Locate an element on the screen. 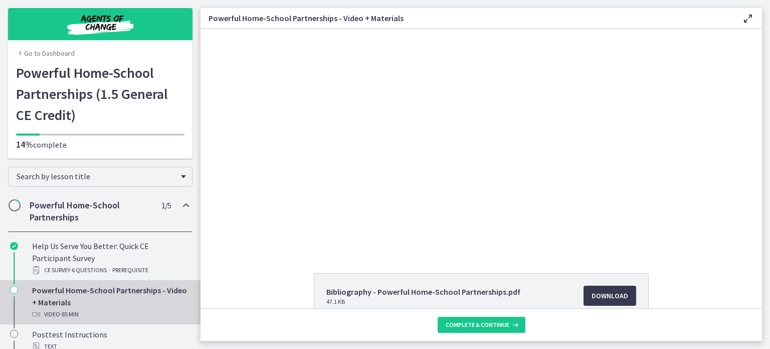 The image size is (770, 349). a: Go to Dashboard is located at coordinates (45, 53).